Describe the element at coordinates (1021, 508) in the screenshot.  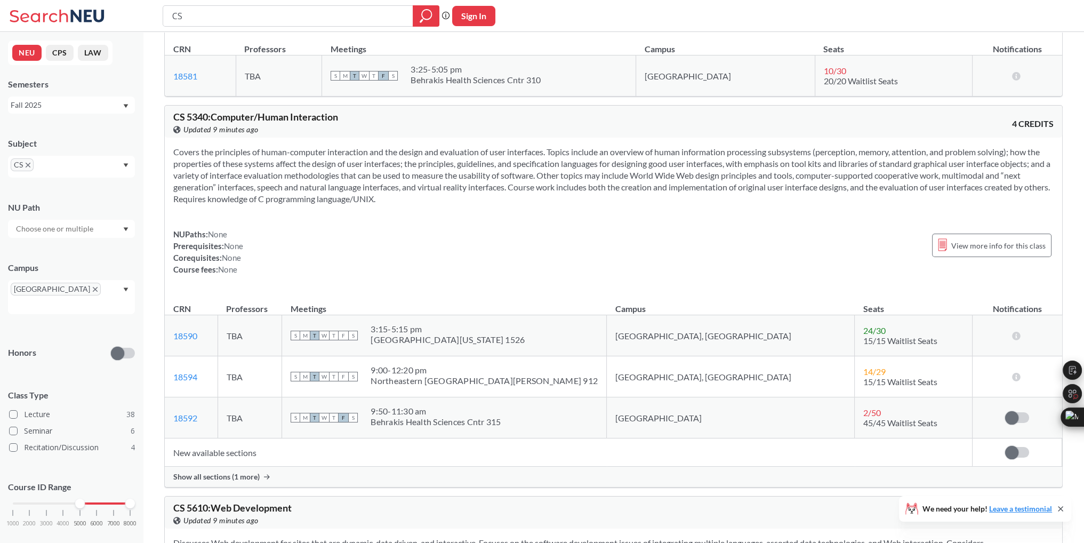
I see `a: Leave a testimonial` at that location.